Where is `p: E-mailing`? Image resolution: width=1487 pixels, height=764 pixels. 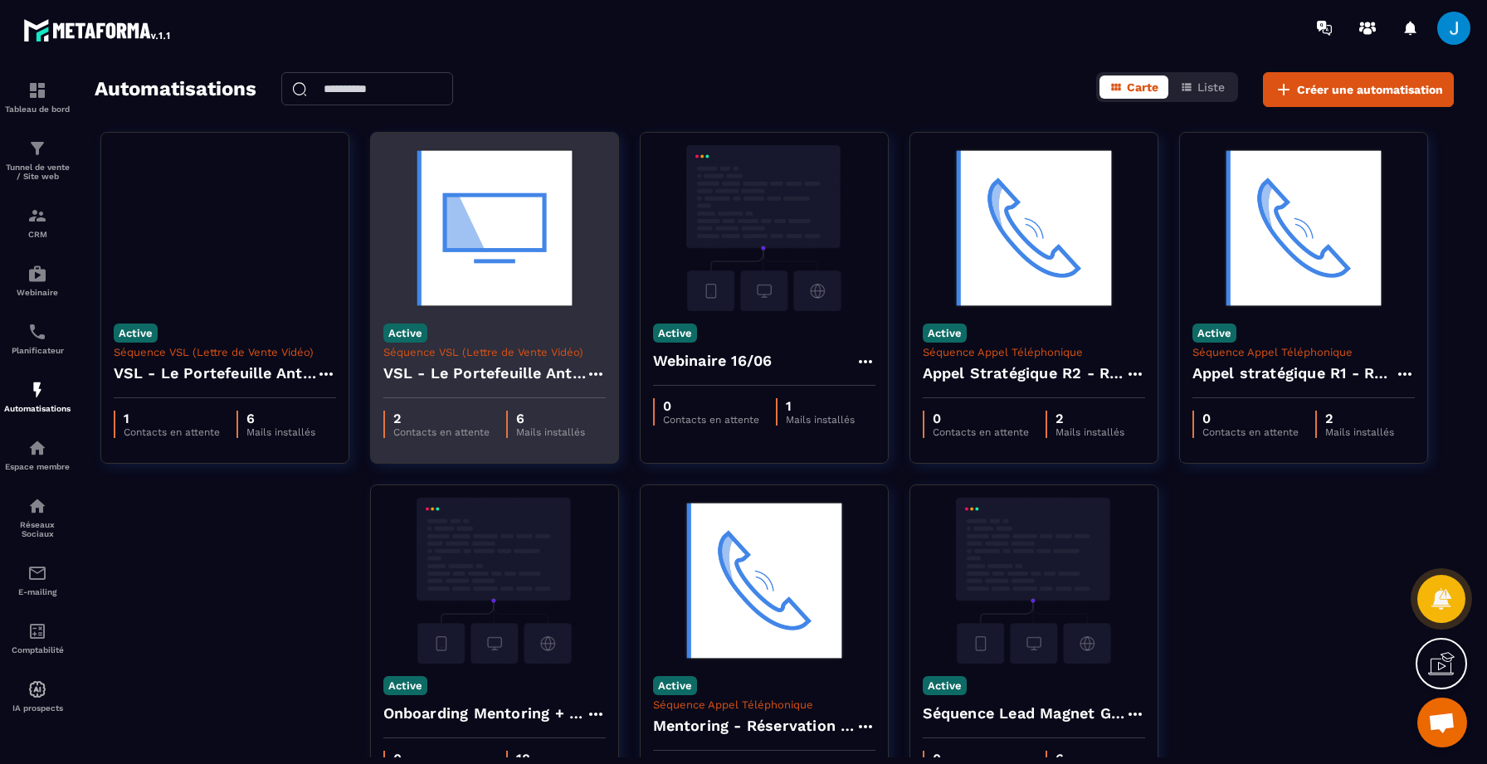
p: E-mailing is located at coordinates (37, 592).